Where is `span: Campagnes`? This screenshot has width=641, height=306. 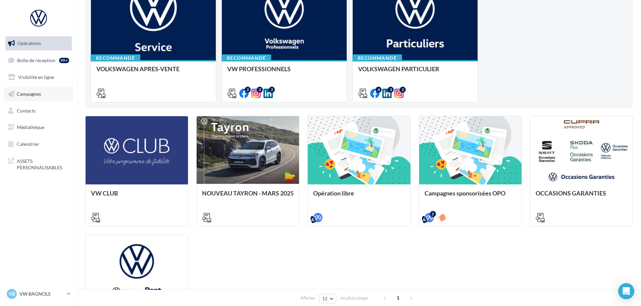
span: Campagnes is located at coordinates (29, 94).